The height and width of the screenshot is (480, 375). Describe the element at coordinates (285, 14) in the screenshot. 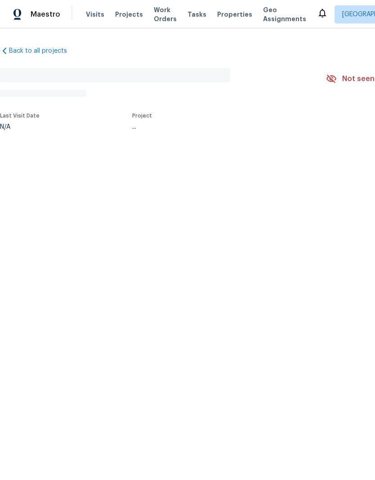

I see `span: Geo Assignments` at that location.